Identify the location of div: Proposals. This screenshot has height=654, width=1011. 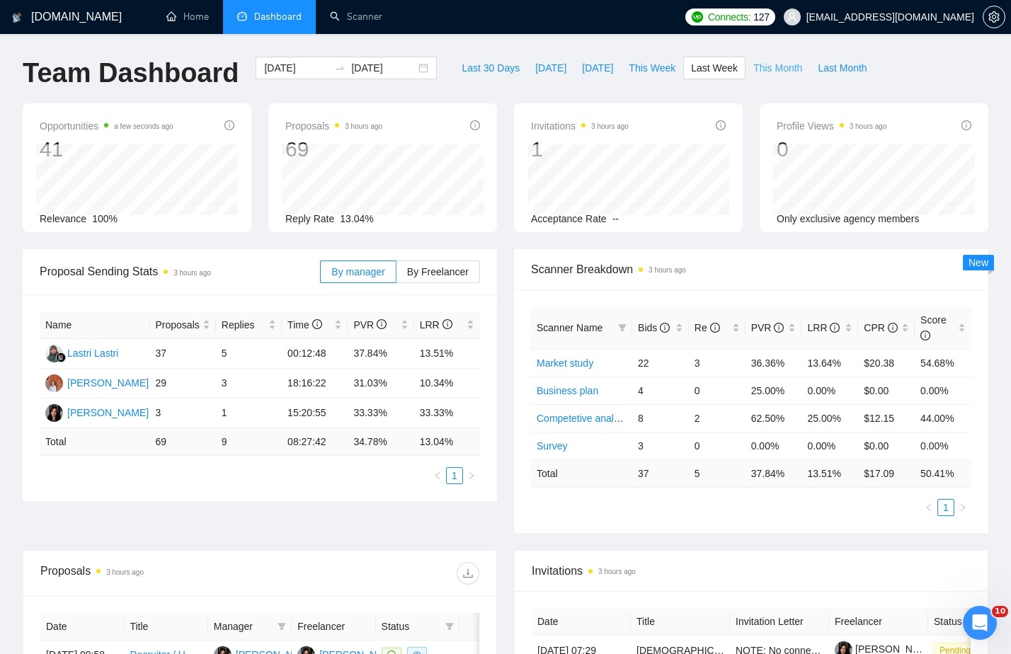
(150, 573).